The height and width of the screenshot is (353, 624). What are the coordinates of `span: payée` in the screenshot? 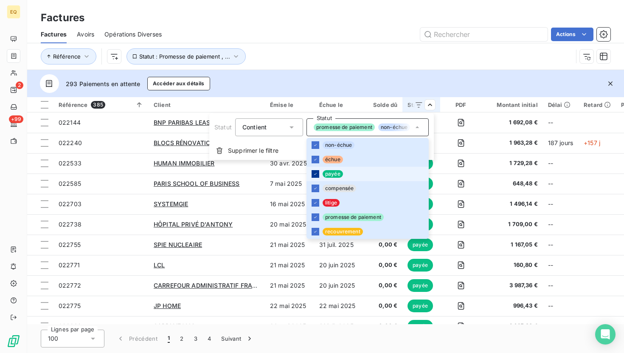 It's located at (333, 174).